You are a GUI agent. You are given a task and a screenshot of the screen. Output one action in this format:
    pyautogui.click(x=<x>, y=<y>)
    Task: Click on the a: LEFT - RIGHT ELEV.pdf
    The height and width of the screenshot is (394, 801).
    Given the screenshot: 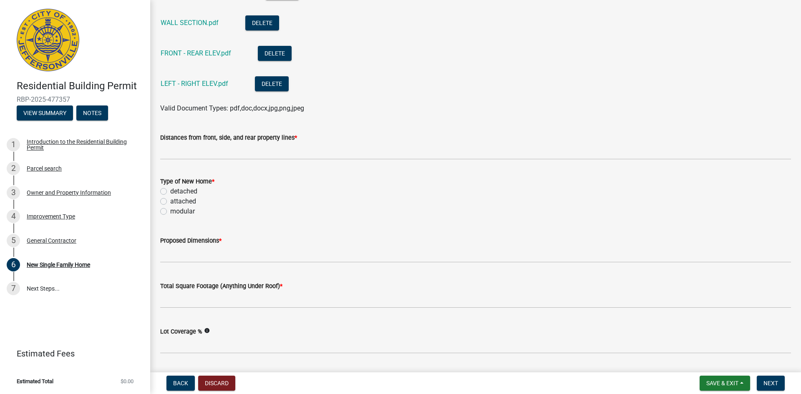 What is the action you would take?
    pyautogui.click(x=194, y=83)
    